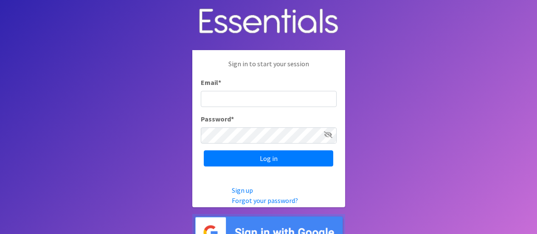 The height and width of the screenshot is (234, 537). What do you see at coordinates (242, 190) in the screenshot?
I see `a: Sign up` at bounding box center [242, 190].